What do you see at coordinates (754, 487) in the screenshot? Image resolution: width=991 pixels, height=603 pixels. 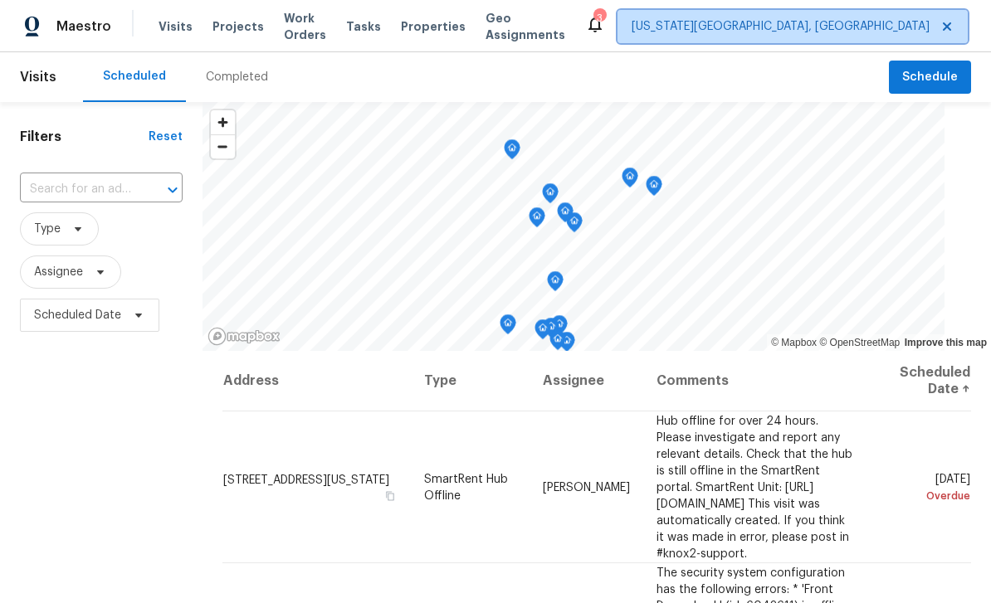 I see `span: Hub offline for over 24 hours. Please investigate and report any relevant details. Check that the...` at bounding box center [754, 487].